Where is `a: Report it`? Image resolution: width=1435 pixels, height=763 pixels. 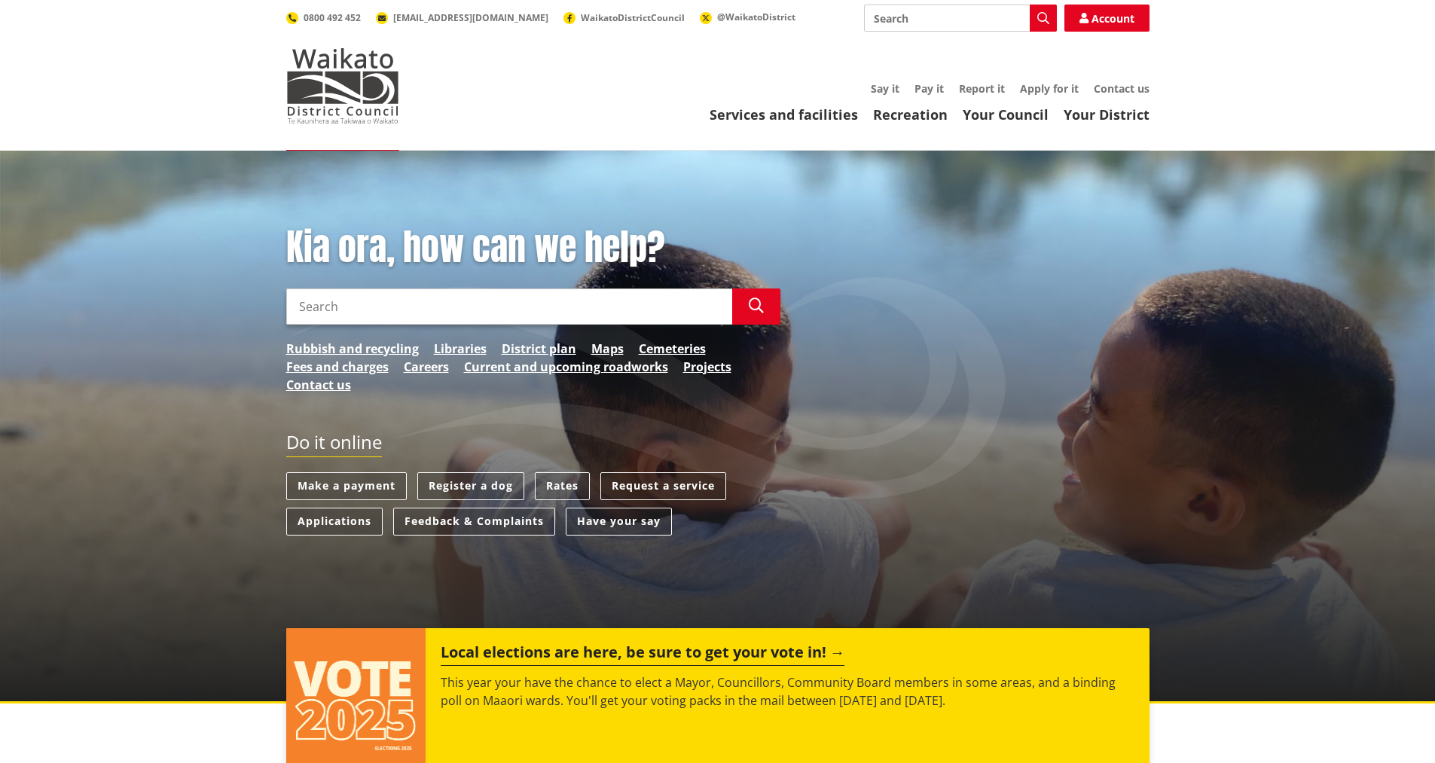
a: Report it is located at coordinates (981, 88).